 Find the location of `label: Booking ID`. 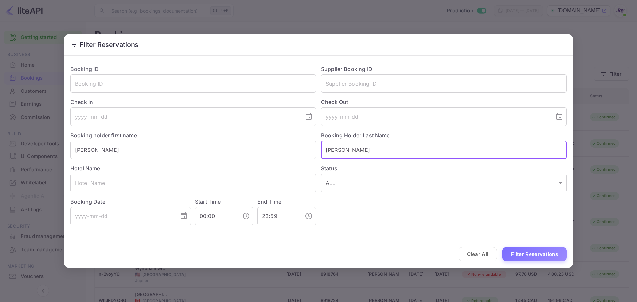

label: Booking ID is located at coordinates (85, 69).